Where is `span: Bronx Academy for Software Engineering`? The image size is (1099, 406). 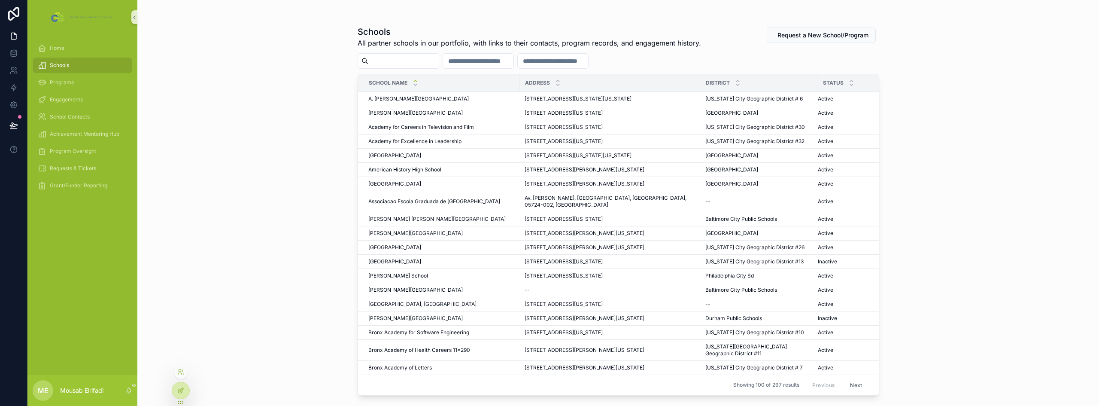
span: Bronx Academy for Software Engineering is located at coordinates (418, 332).